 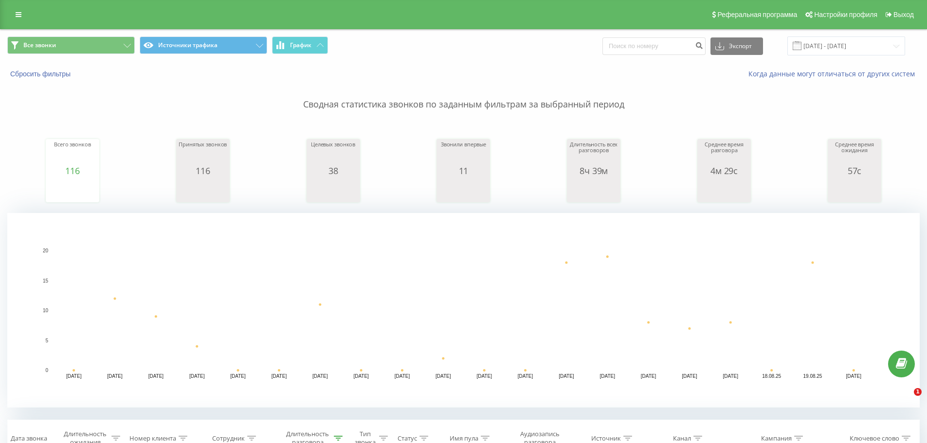 What do you see at coordinates (39, 45) in the screenshot?
I see `span: Все звонки` at bounding box center [39, 45].